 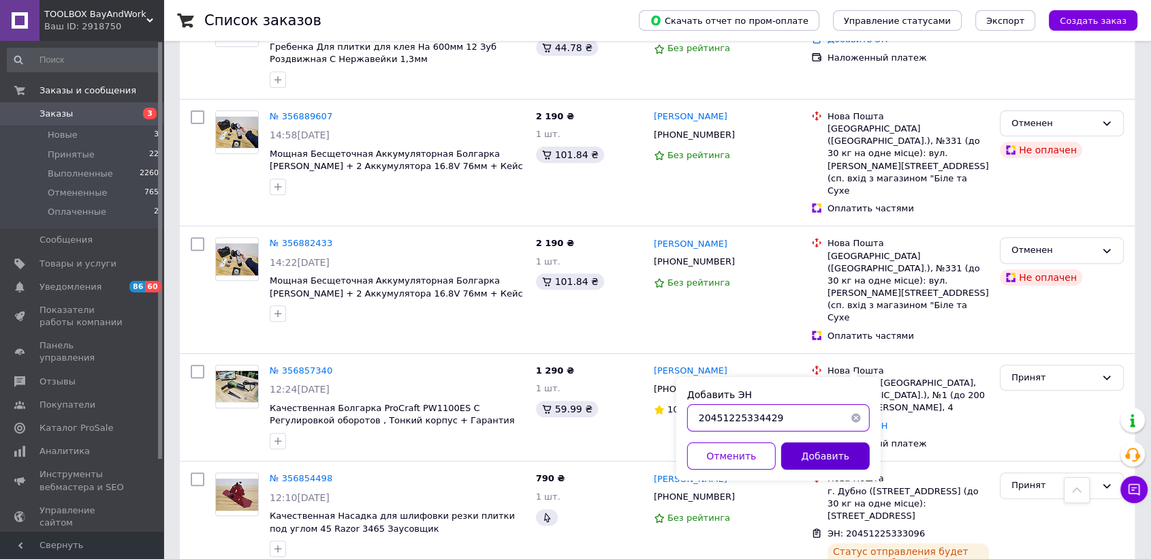 I want to click on button: Создать заказ, so click(x=1094, y=20).